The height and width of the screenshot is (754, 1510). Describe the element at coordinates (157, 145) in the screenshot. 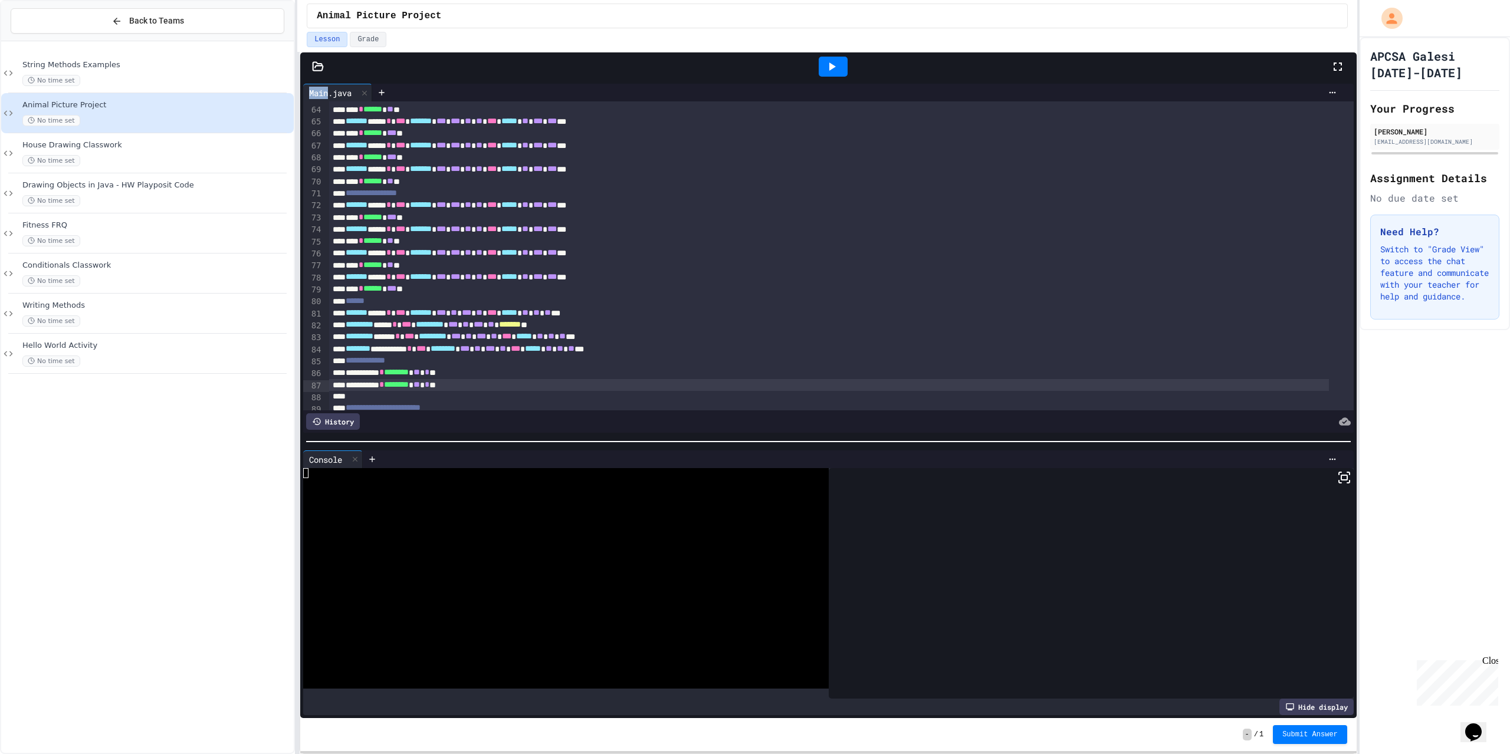

I see `span: House Drawing Classwork` at that location.